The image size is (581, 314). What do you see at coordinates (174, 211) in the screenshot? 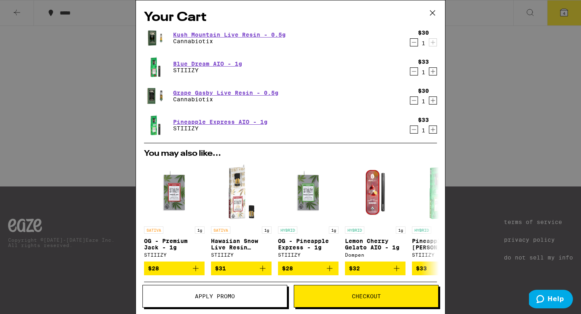
I see `a: Open page for OG - Premium Jack - 1g from STIIIZY` at bounding box center [174, 211].